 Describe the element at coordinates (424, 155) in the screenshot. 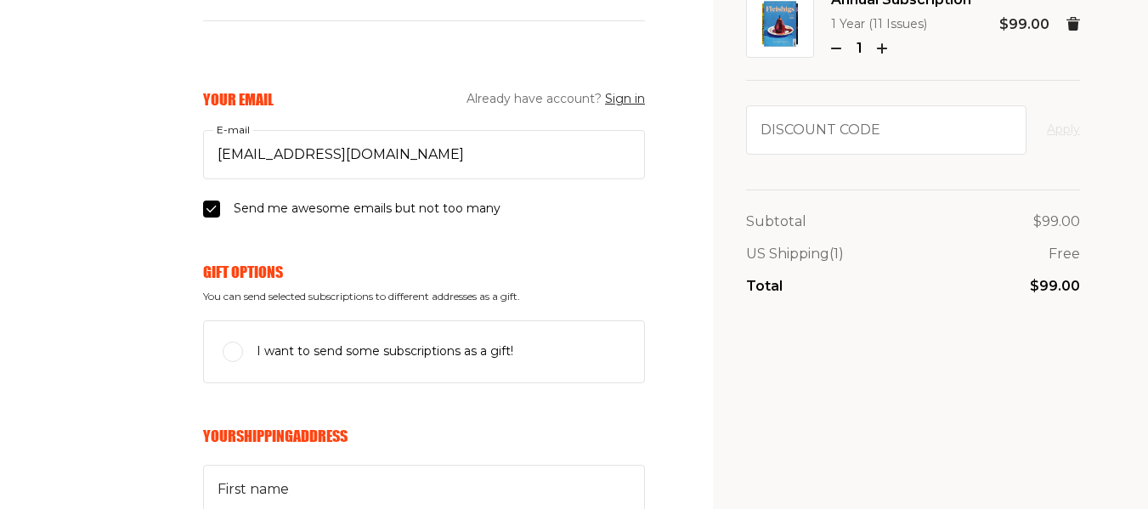

I see `input: E-mail` at that location.